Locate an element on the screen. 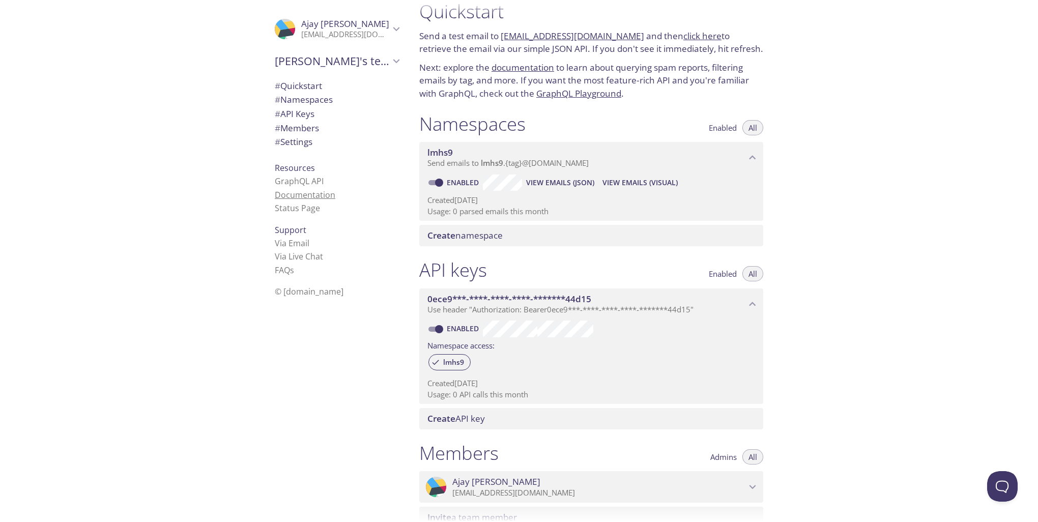  div: Quickstart is located at coordinates (337, 86).